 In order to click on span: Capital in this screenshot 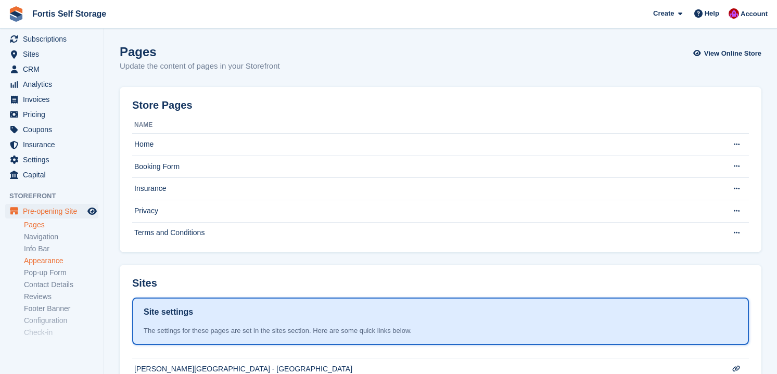, I will do `click(54, 175)`.